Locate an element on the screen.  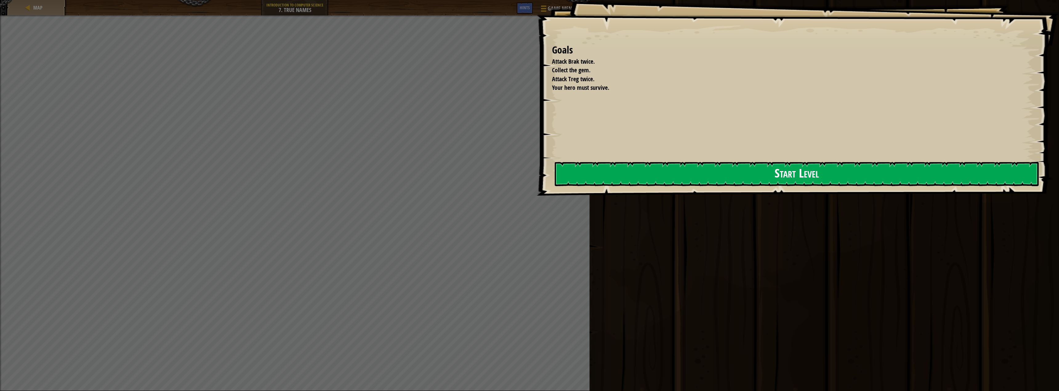
span: Attack Treg twice. is located at coordinates (573, 79).